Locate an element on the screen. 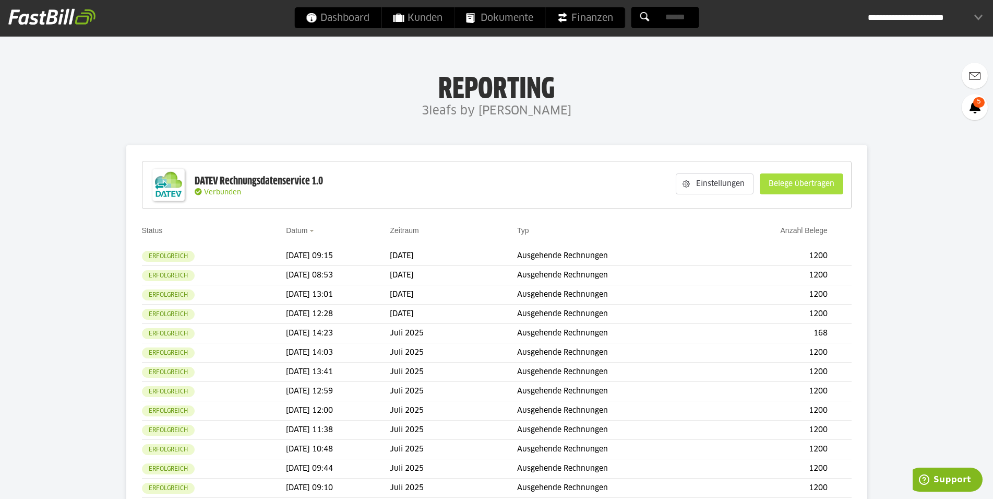  span: Kunden is located at coordinates (418, 18).